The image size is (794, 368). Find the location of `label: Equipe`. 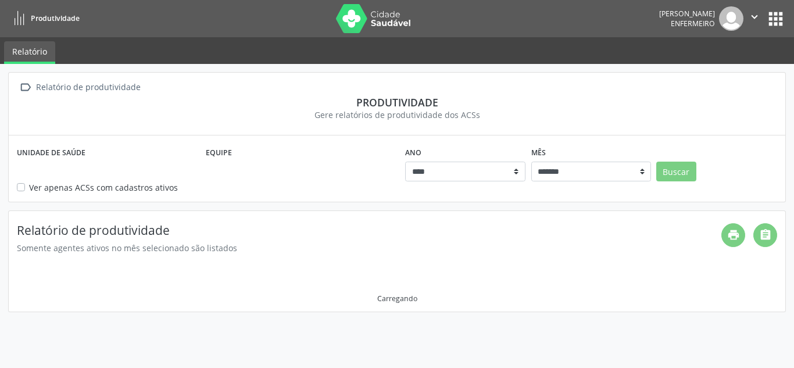

label: Equipe is located at coordinates (219, 152).